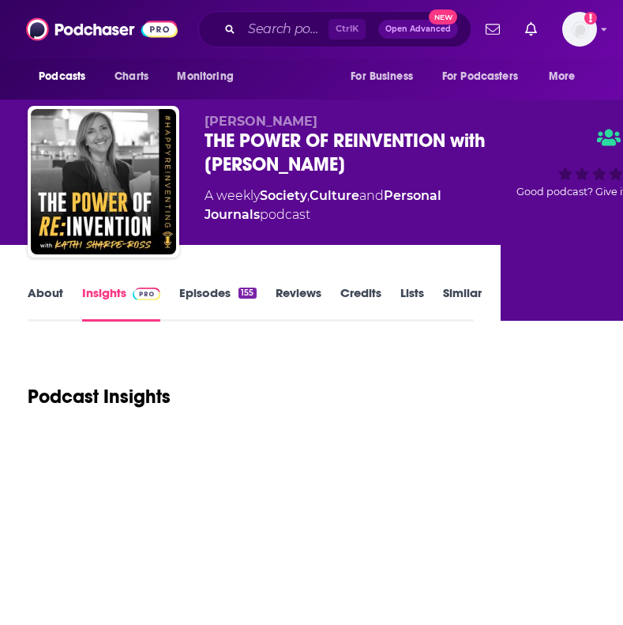 Image resolution: width=623 pixels, height=625 pixels. What do you see at coordinates (580, 29) in the screenshot?
I see `img: User Profile` at bounding box center [580, 29].